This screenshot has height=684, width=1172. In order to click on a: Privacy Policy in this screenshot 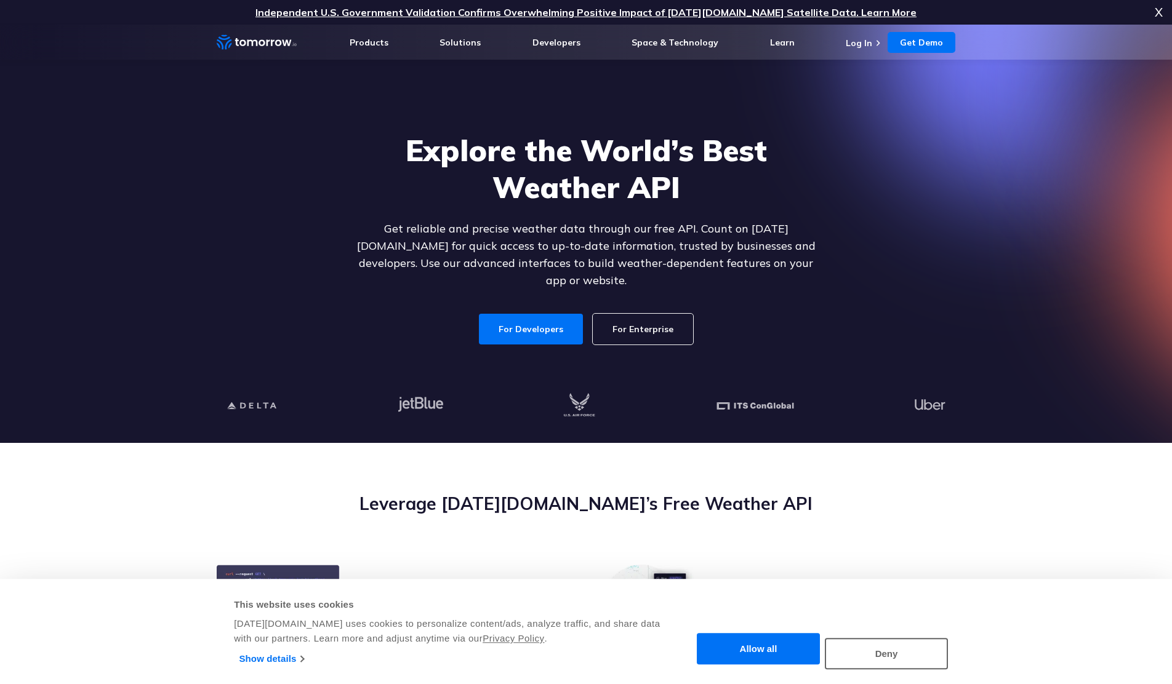, I will do `click(513, 638)`.